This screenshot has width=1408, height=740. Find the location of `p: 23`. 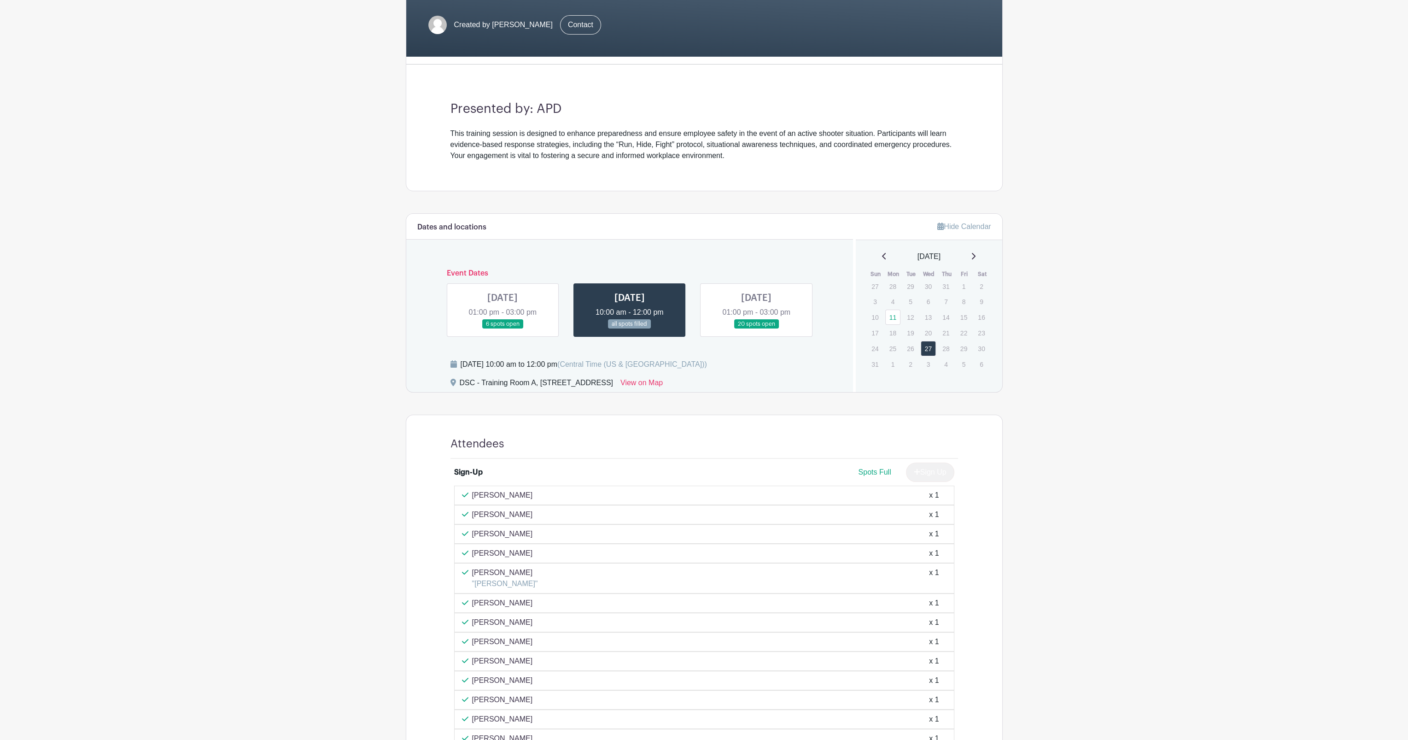

p: 23 is located at coordinates (981, 332).